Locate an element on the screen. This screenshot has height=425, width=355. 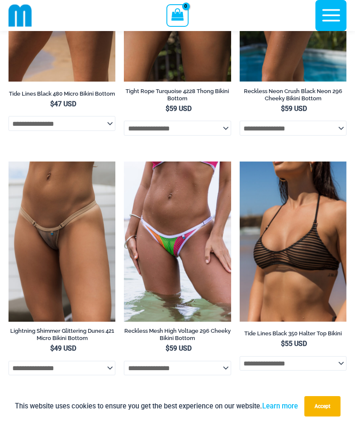
img: Lightning Shimmer Glittering Dunes 421 Micro 01 is located at coordinates (62, 242).